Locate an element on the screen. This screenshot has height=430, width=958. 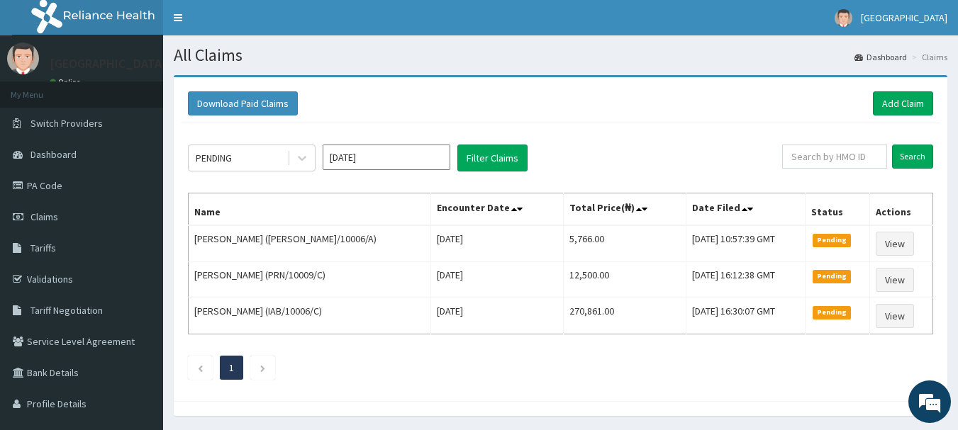
th: Actions is located at coordinates (901, 210).